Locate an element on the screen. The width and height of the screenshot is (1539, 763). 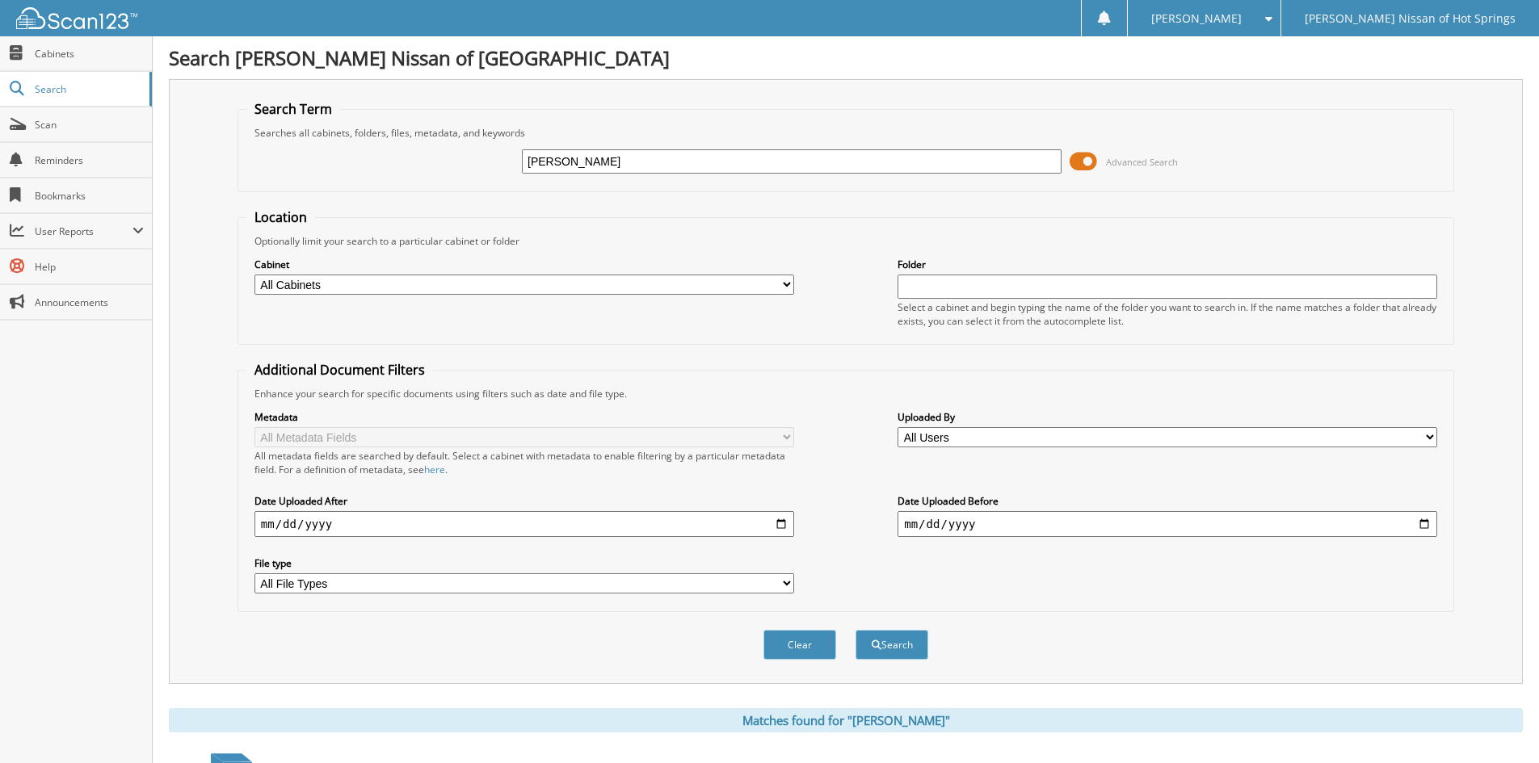
span: Announcements is located at coordinates (89, 302).